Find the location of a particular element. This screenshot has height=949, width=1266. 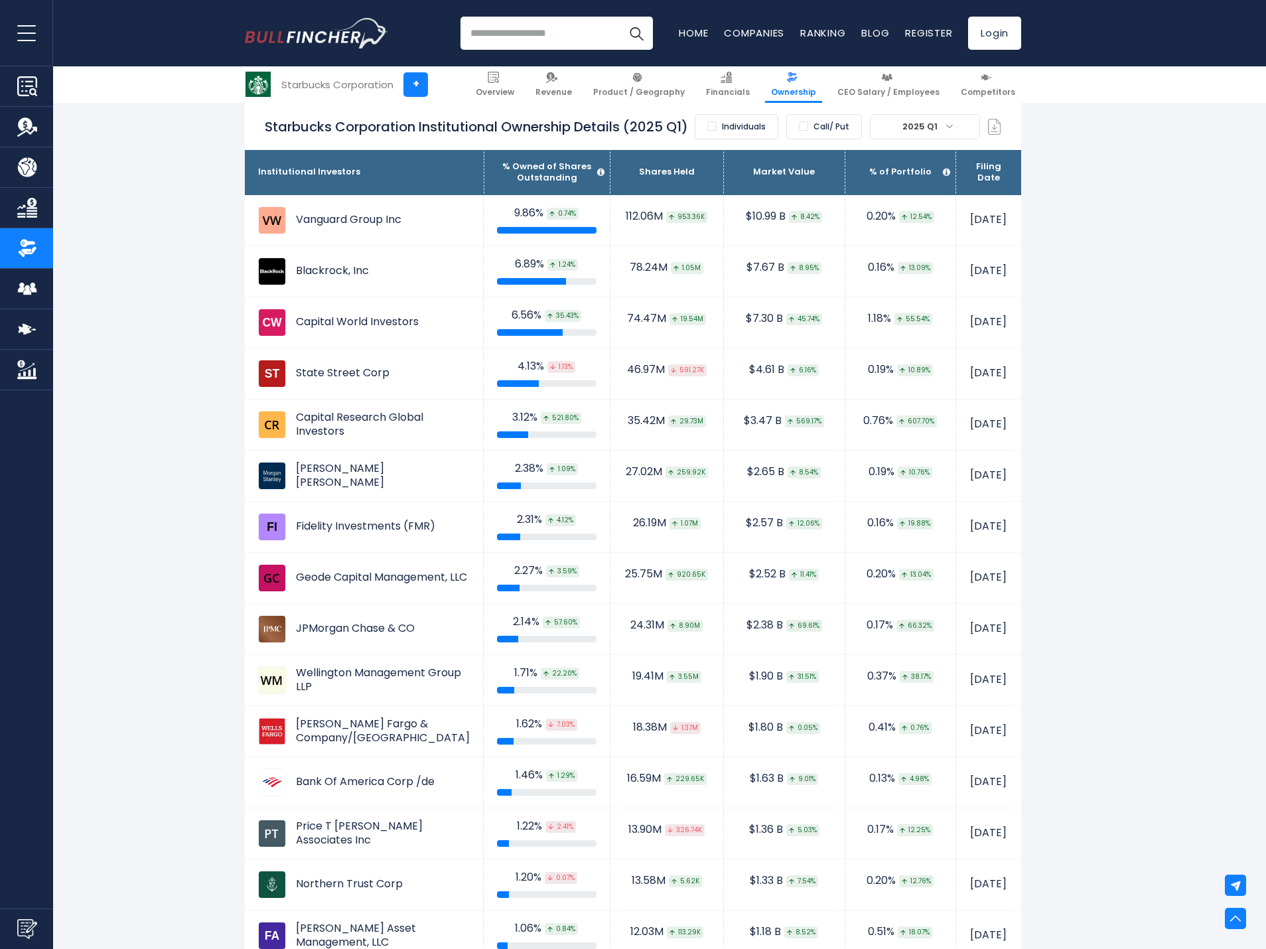

a: CEO Salary / Employees is located at coordinates (888, 84).